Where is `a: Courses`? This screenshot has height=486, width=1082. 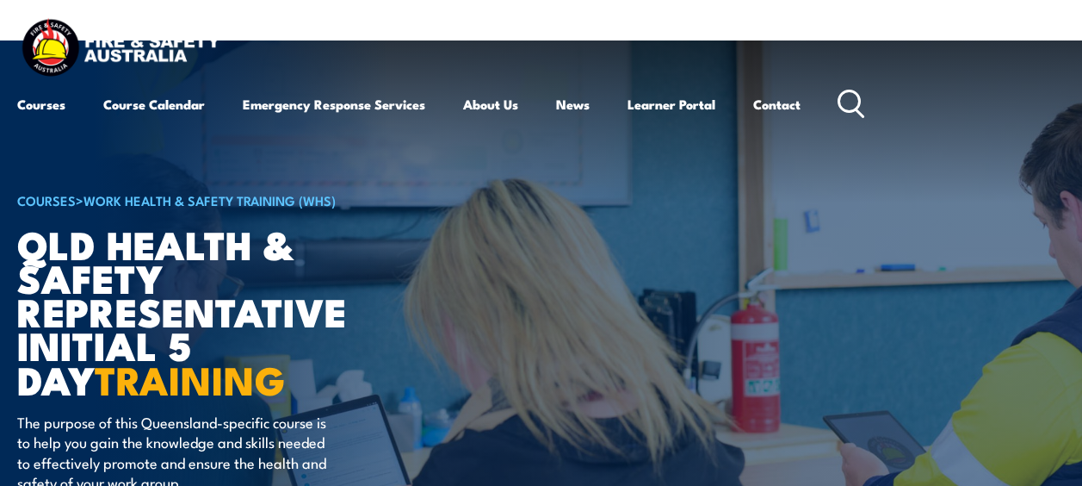 a: Courses is located at coordinates (41, 104).